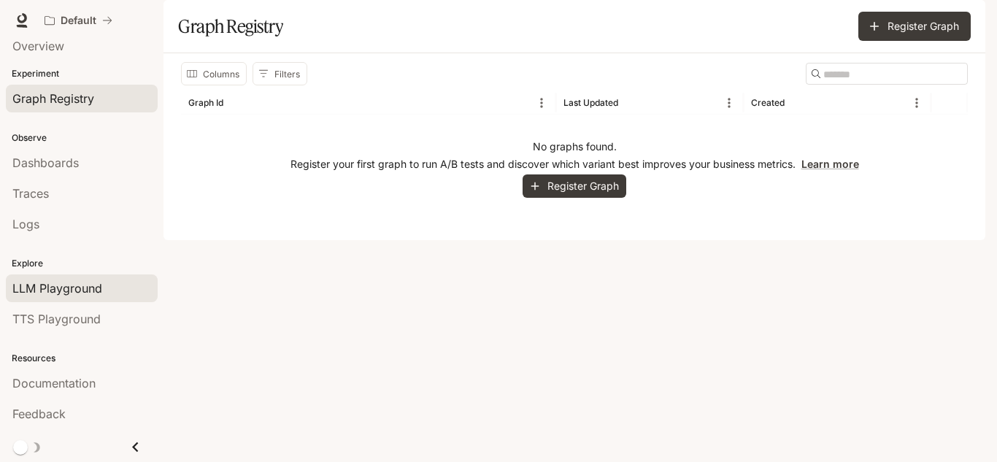  Describe the element at coordinates (78, 20) in the screenshot. I see `p: Default` at that location.